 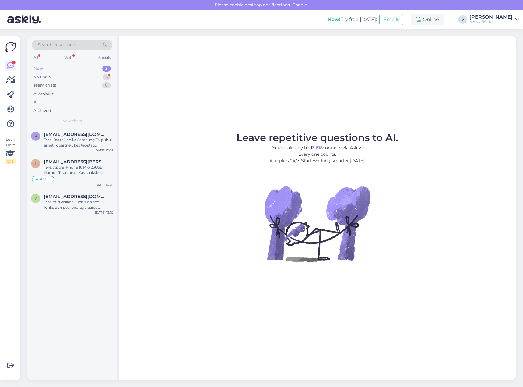 I want to click on div: V, so click(x=463, y=19).